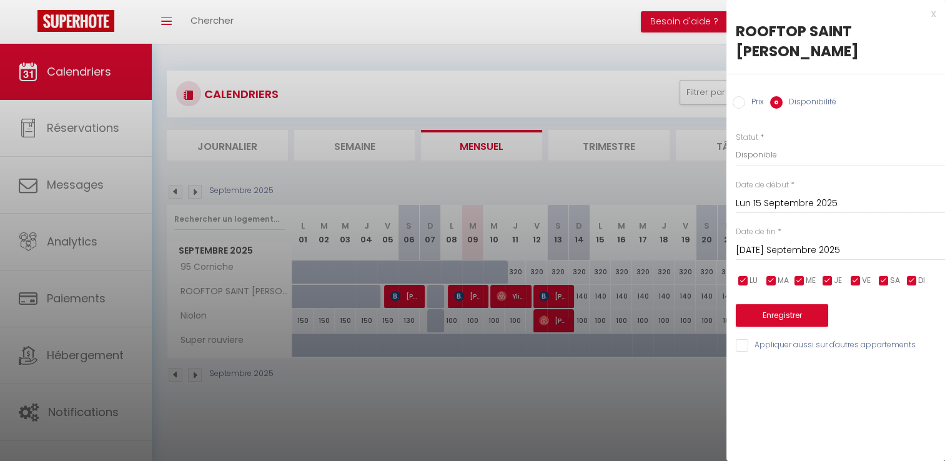  I want to click on button: Enregistrer, so click(782, 316).